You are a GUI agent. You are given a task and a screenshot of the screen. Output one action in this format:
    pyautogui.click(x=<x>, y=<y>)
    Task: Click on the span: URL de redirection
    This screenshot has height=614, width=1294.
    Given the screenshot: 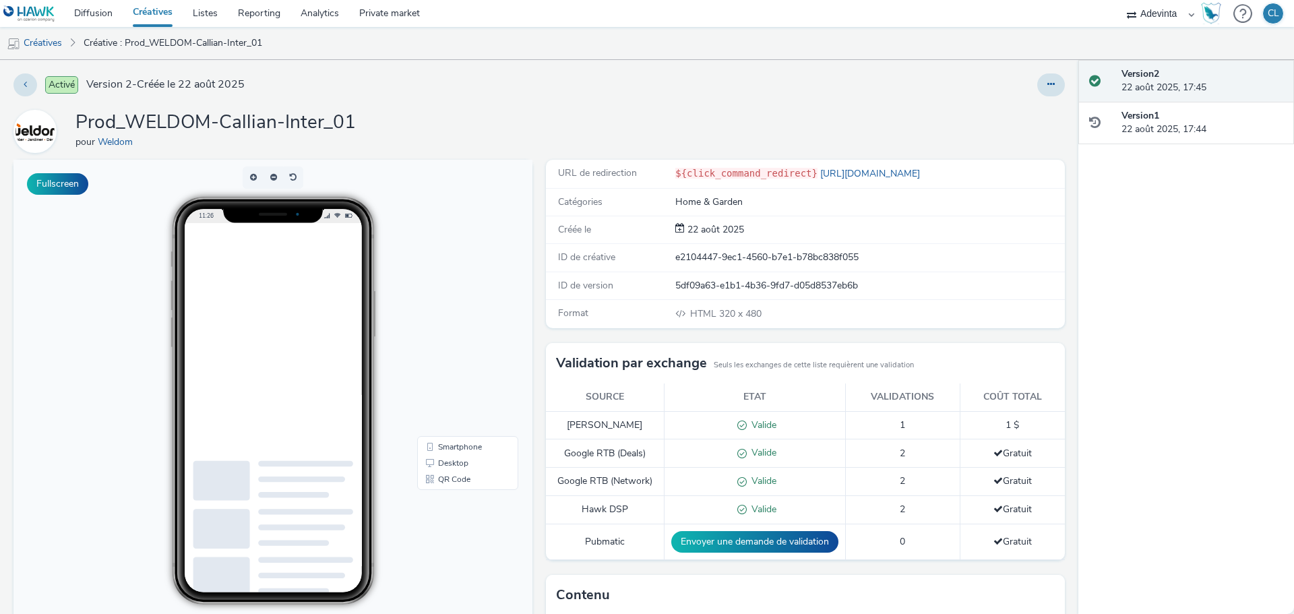 What is the action you would take?
    pyautogui.click(x=597, y=173)
    